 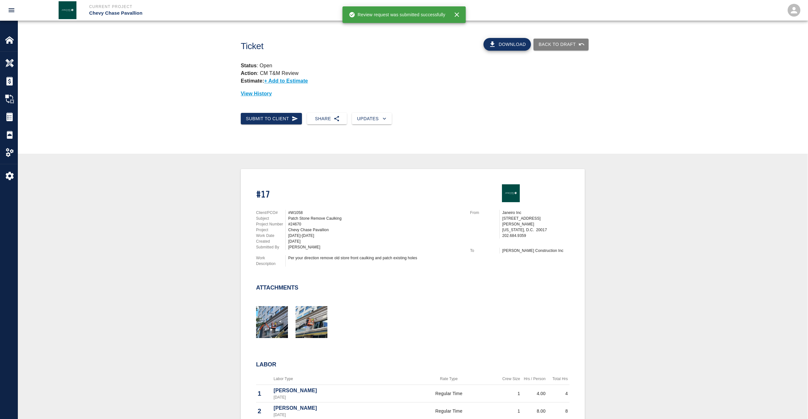 What do you see at coordinates (271, 247) in the screenshot?
I see `p: Submitted By` at bounding box center [271, 247].